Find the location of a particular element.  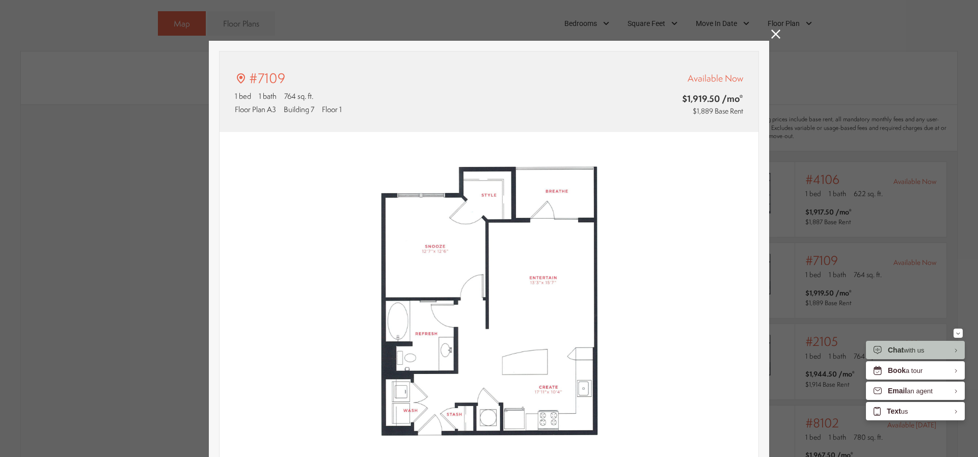

span: Floor Plan A3 is located at coordinates (255, 109).